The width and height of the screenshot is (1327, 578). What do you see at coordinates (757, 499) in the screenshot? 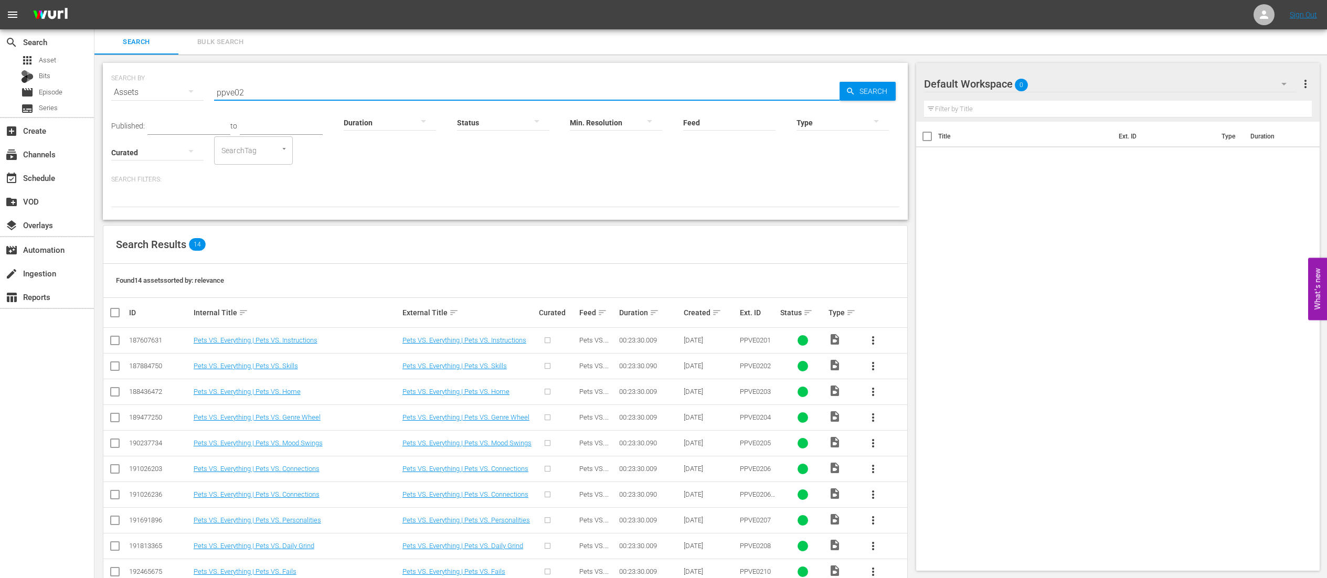
I see `span: PPVE0206_1` at bounding box center [757, 499].